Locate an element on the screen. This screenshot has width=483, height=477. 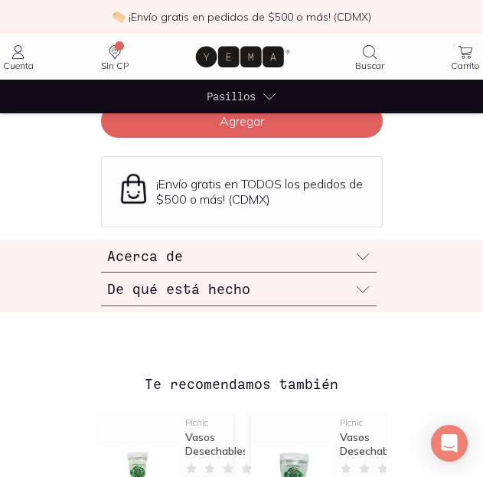
p: ¡Envío gratis en pedidos de $500 o más! (CDMX) is located at coordinates (250, 17).